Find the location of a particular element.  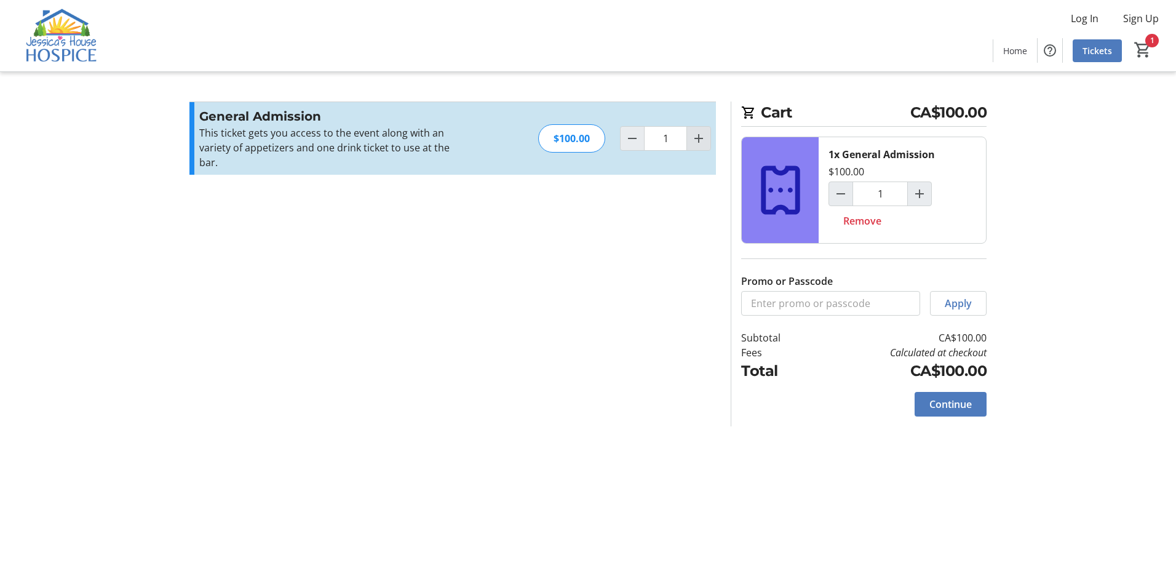

label: Promo or Passcode is located at coordinates (787, 281).